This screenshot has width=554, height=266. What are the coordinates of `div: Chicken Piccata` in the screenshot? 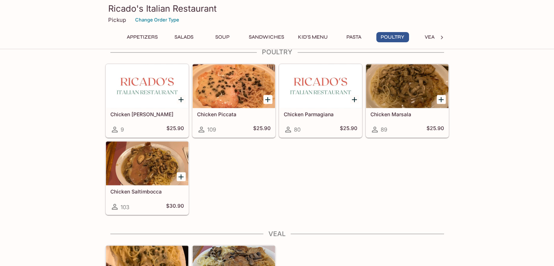 It's located at (234, 86).